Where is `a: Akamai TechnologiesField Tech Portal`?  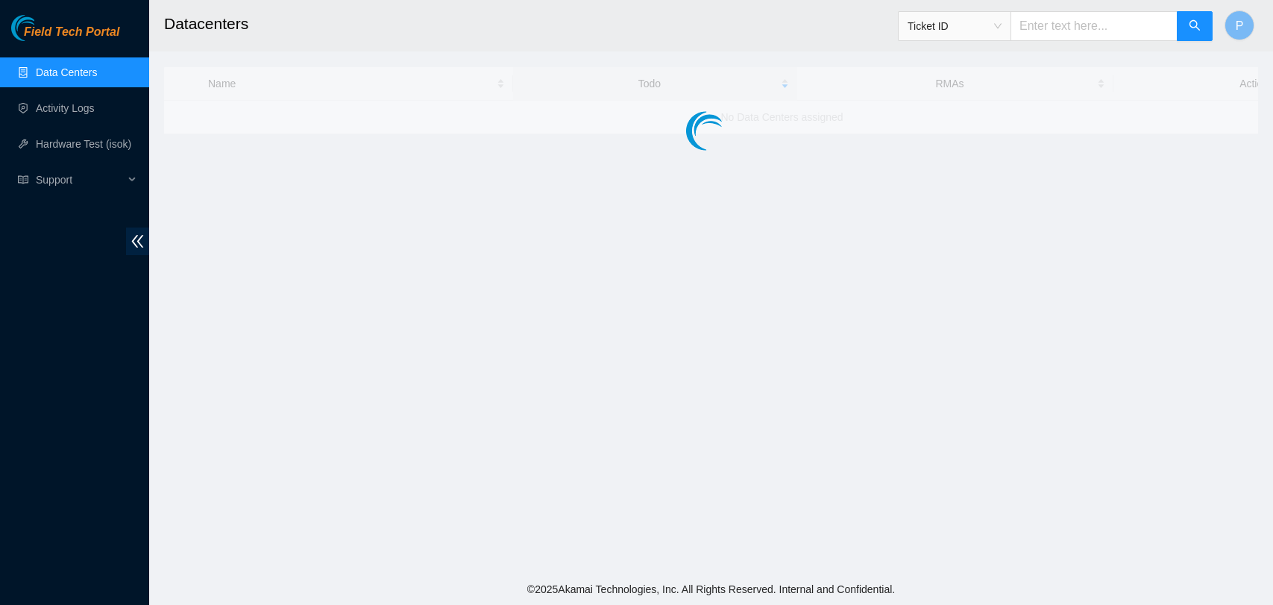
a: Akamai TechnologiesField Tech Portal is located at coordinates (65, 37).